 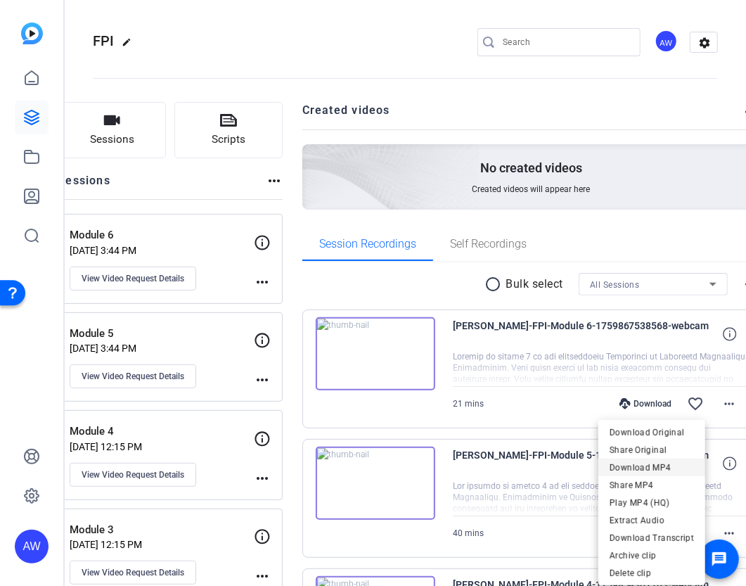 I want to click on span: Download MP4, so click(x=652, y=468).